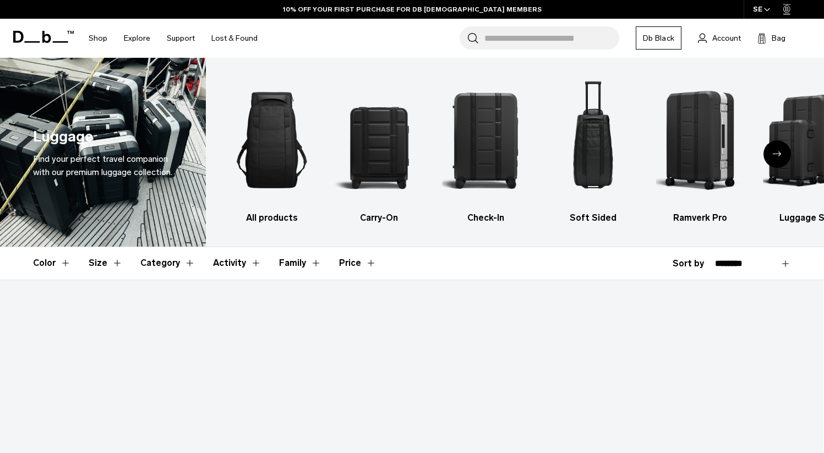 This screenshot has width=824, height=453. Describe the element at coordinates (234, 38) in the screenshot. I see `a: Lost & Found` at that location.